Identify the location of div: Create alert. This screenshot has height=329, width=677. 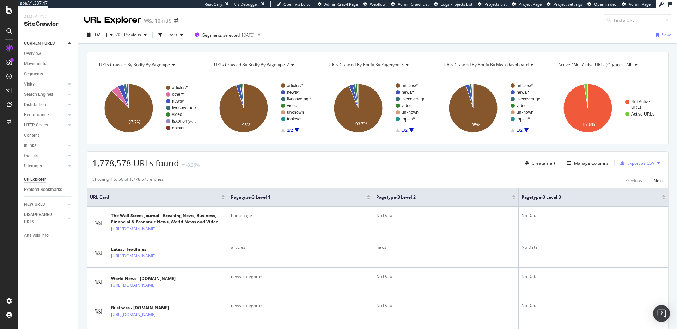
(543, 163).